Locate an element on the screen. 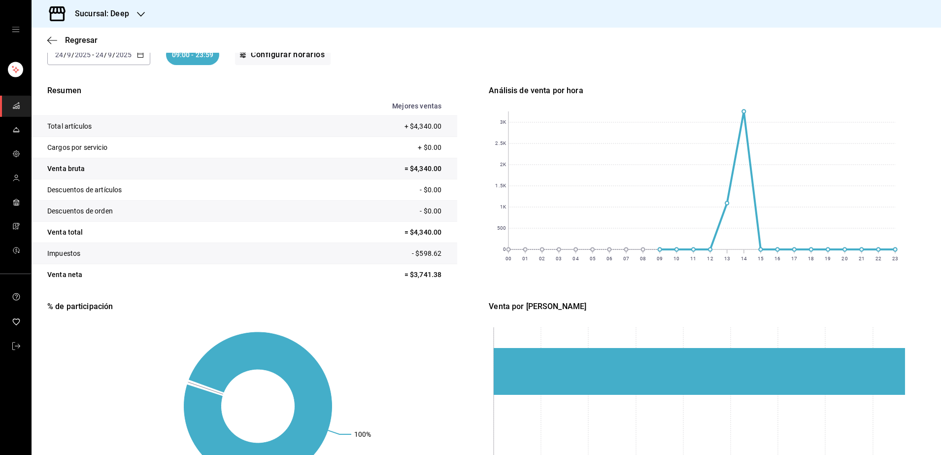 This screenshot has width=941, height=455. text: 1K is located at coordinates (503, 207).